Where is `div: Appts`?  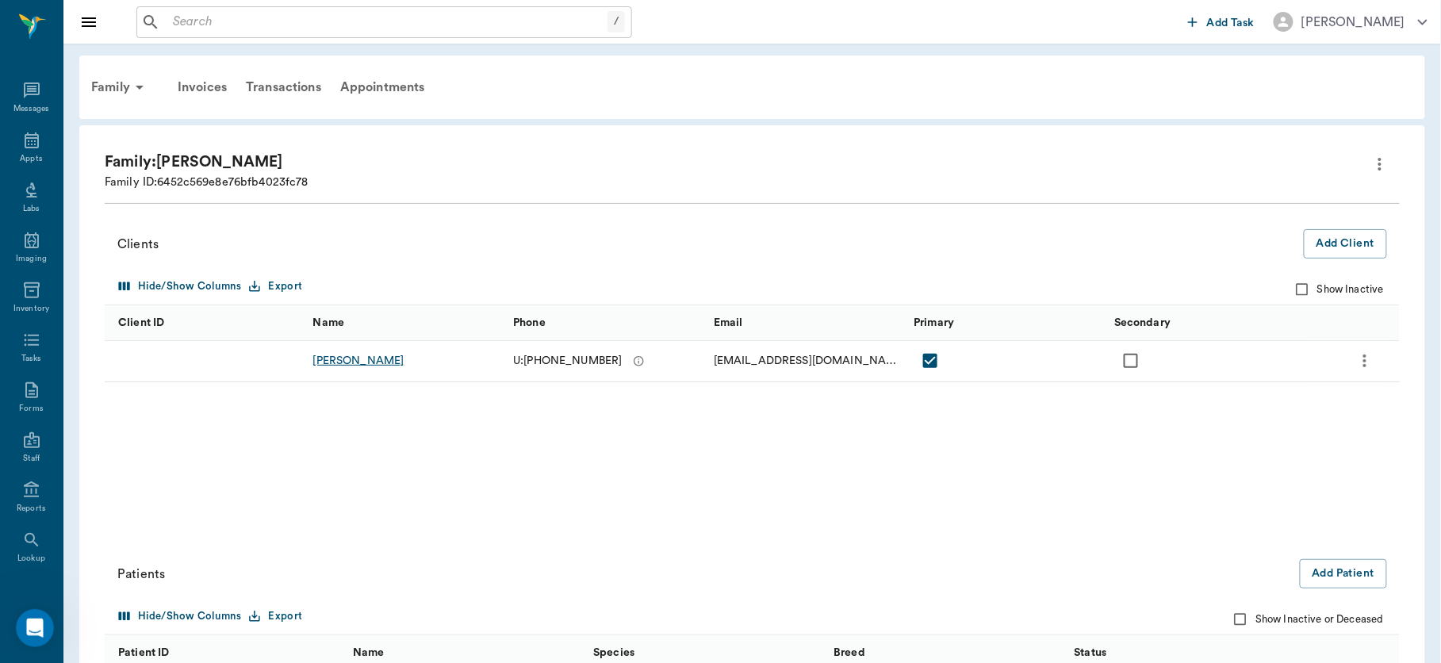
div: Appts is located at coordinates (31, 159).